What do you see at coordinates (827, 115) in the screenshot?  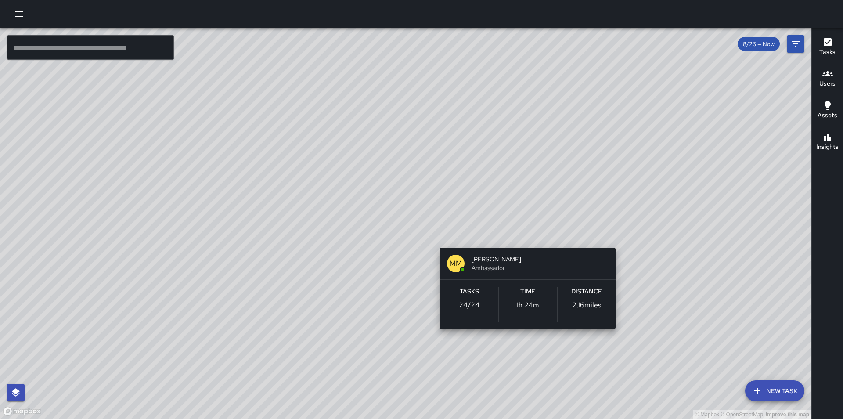 I see `h6: Assets` at bounding box center [827, 115].